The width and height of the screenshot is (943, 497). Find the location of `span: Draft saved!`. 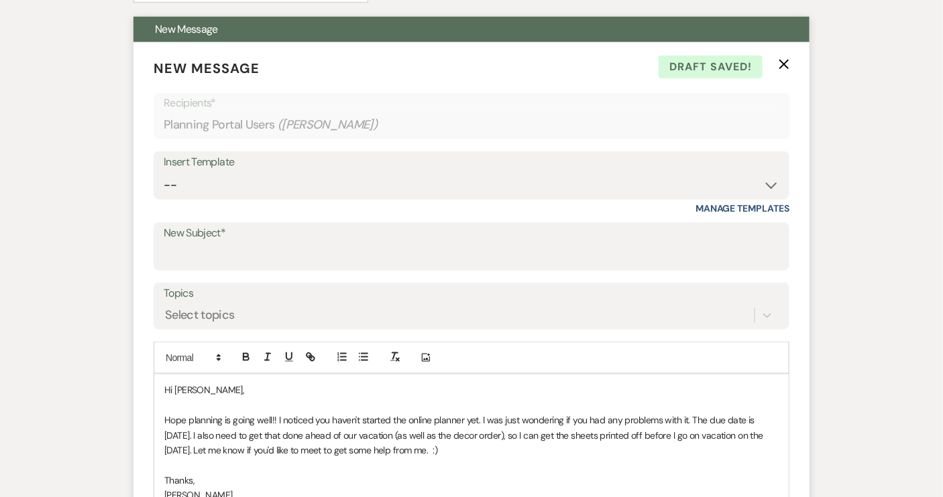

span: Draft saved! is located at coordinates (710, 67).